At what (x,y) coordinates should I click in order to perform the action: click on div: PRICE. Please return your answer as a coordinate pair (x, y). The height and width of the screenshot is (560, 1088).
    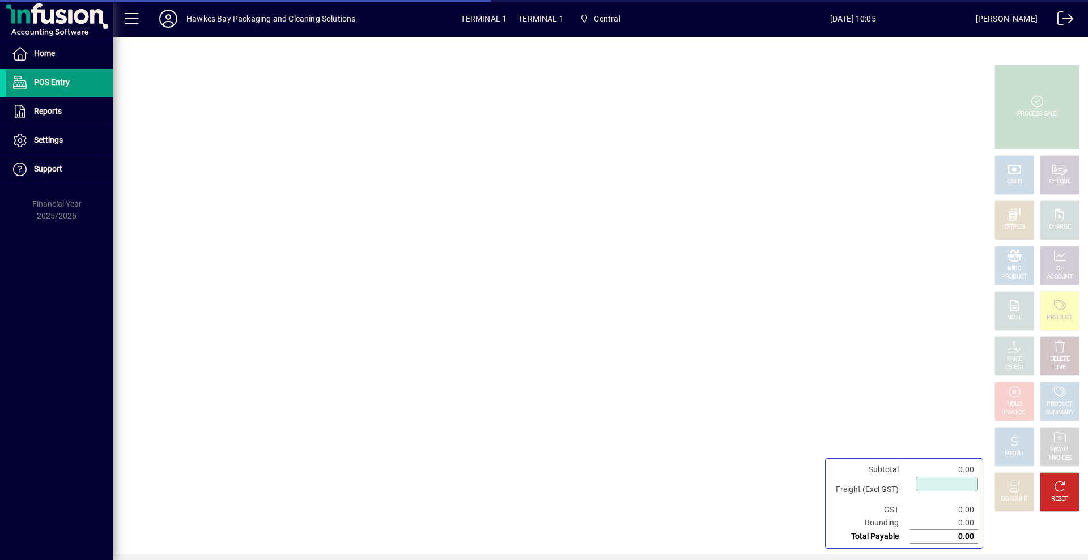
    Looking at the image, I should click on (1014, 359).